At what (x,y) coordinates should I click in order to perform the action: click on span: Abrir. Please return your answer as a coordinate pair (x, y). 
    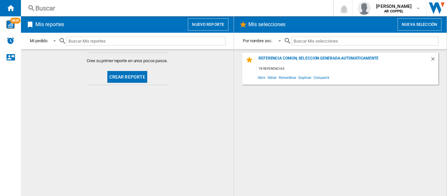
    Looking at the image, I should click on (262, 77).